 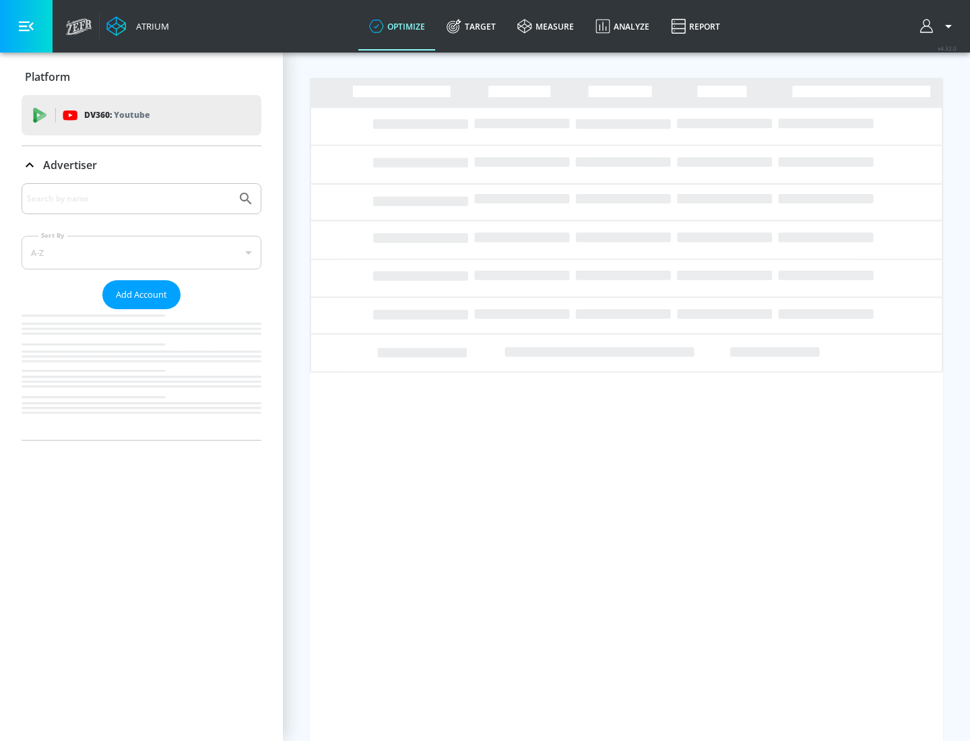 I want to click on p: Youtube, so click(x=131, y=115).